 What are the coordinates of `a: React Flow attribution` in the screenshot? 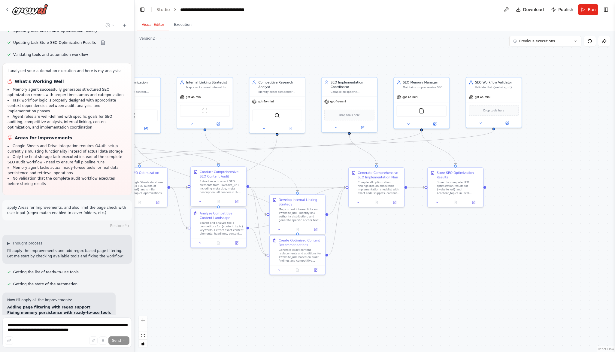 It's located at (606, 349).